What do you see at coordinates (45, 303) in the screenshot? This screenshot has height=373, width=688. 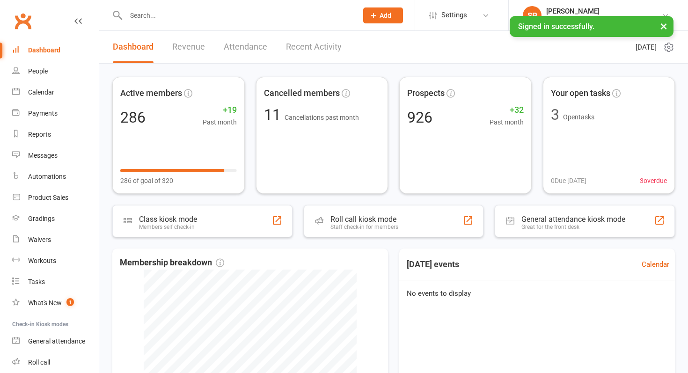 I see `div: What's New` at bounding box center [45, 303].